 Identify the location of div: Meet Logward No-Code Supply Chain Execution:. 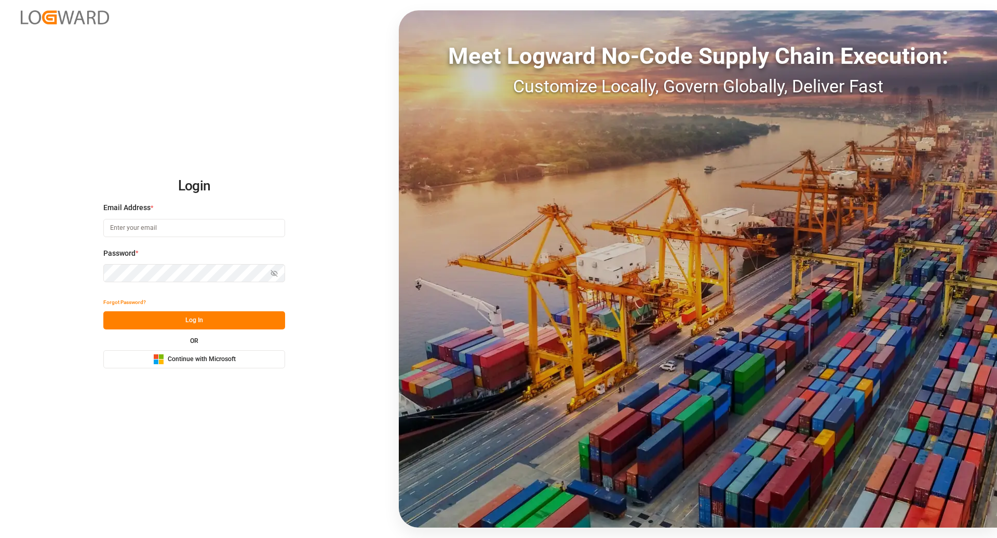
(698, 56).